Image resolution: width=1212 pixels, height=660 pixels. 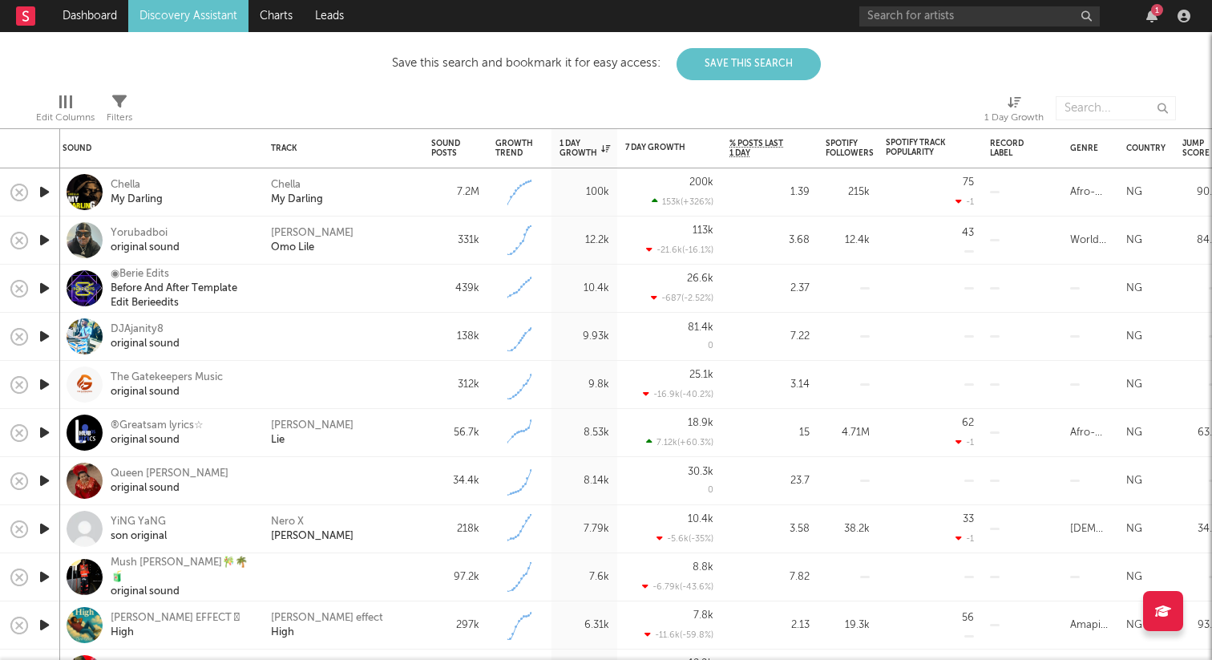 What do you see at coordinates (1090, 192) in the screenshot?
I see `div: Afro-Beat` at bounding box center [1090, 192].